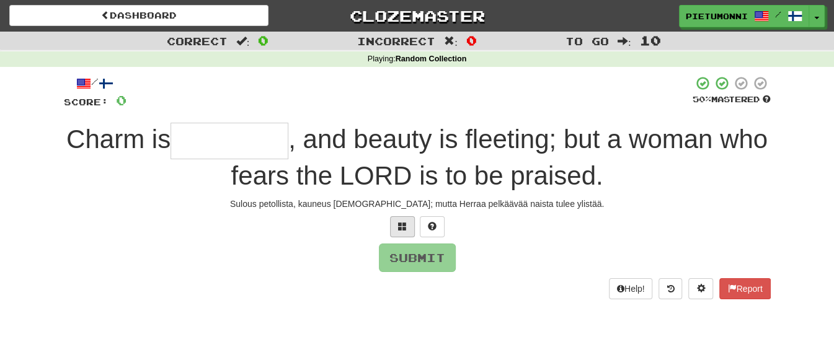  Describe the element at coordinates (745, 289) in the screenshot. I see `button: Report` at that location.